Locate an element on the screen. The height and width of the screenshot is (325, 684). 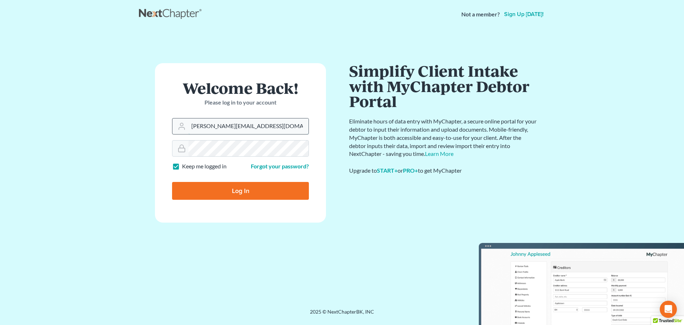
input: Log In is located at coordinates (241, 191).